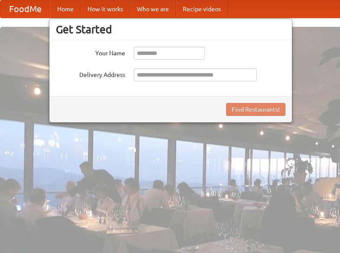 This screenshot has width=340, height=253. I want to click on label: Delivery Address, so click(90, 74).